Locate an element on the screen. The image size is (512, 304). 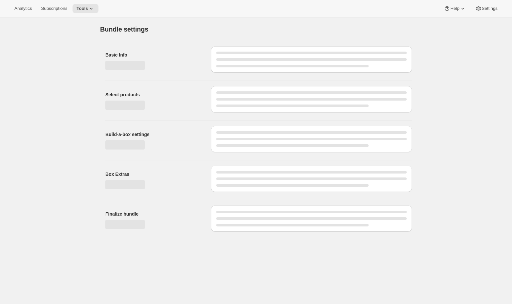
div: Page loading is located at coordinates (256, 127).